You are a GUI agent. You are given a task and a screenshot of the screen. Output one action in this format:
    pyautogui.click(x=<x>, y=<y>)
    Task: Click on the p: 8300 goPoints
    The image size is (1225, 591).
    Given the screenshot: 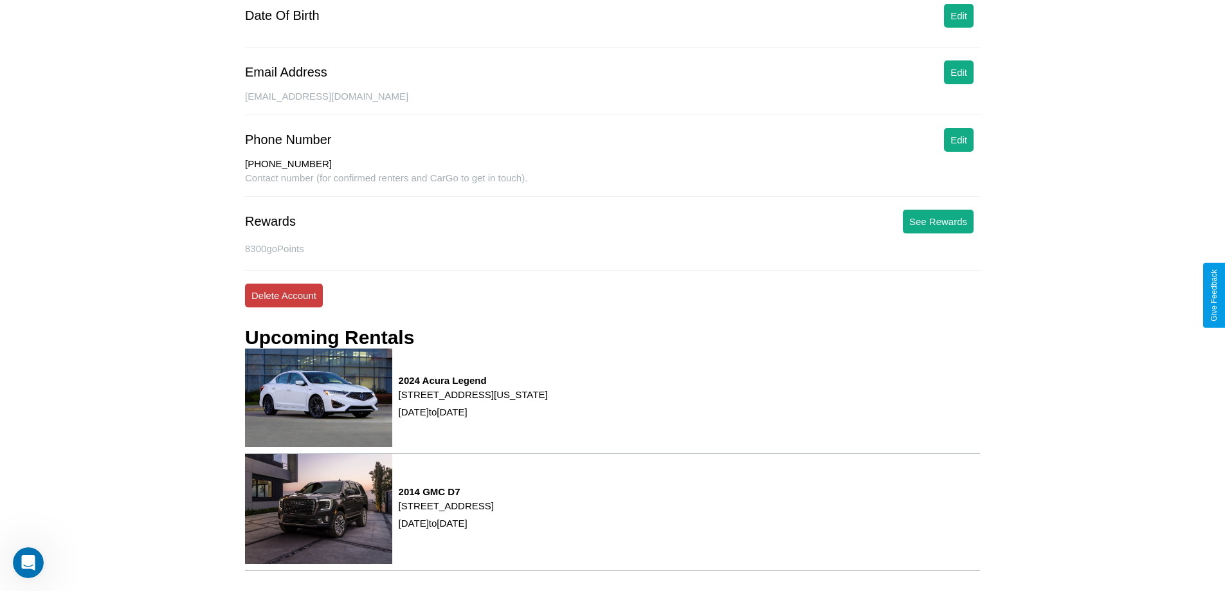 What is the action you would take?
    pyautogui.click(x=612, y=248)
    